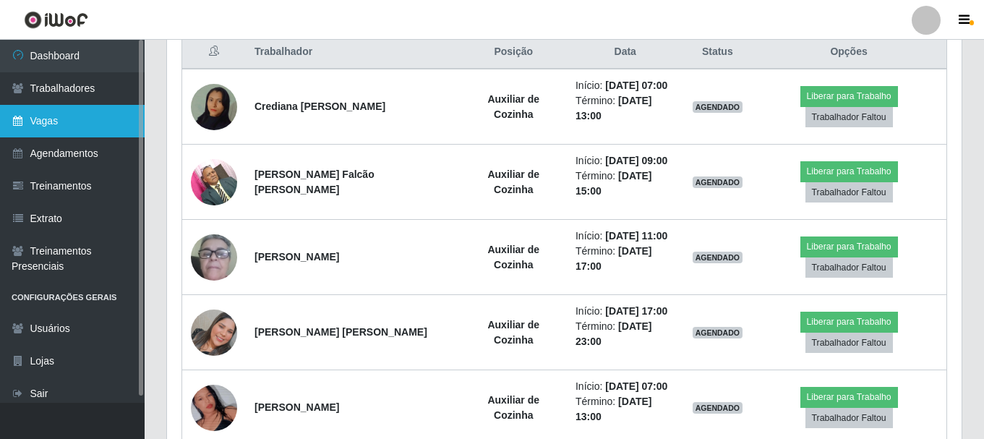  I want to click on th: Opções, so click(849, 52).